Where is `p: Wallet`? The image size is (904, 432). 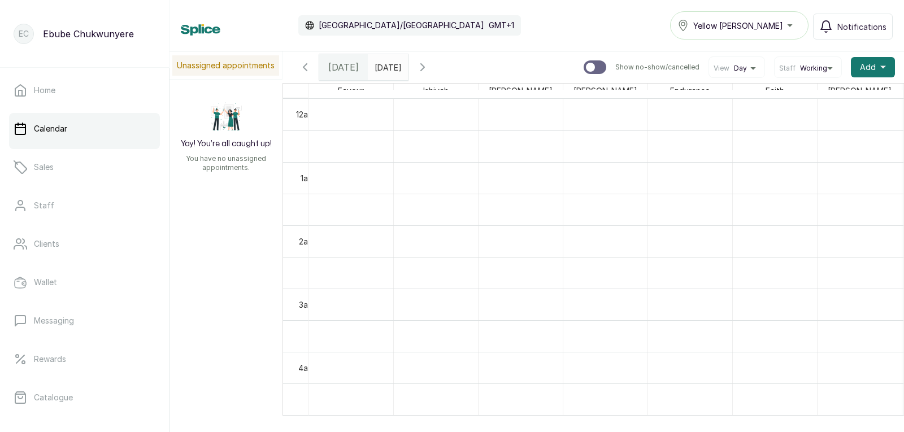 p: Wallet is located at coordinates (45, 283).